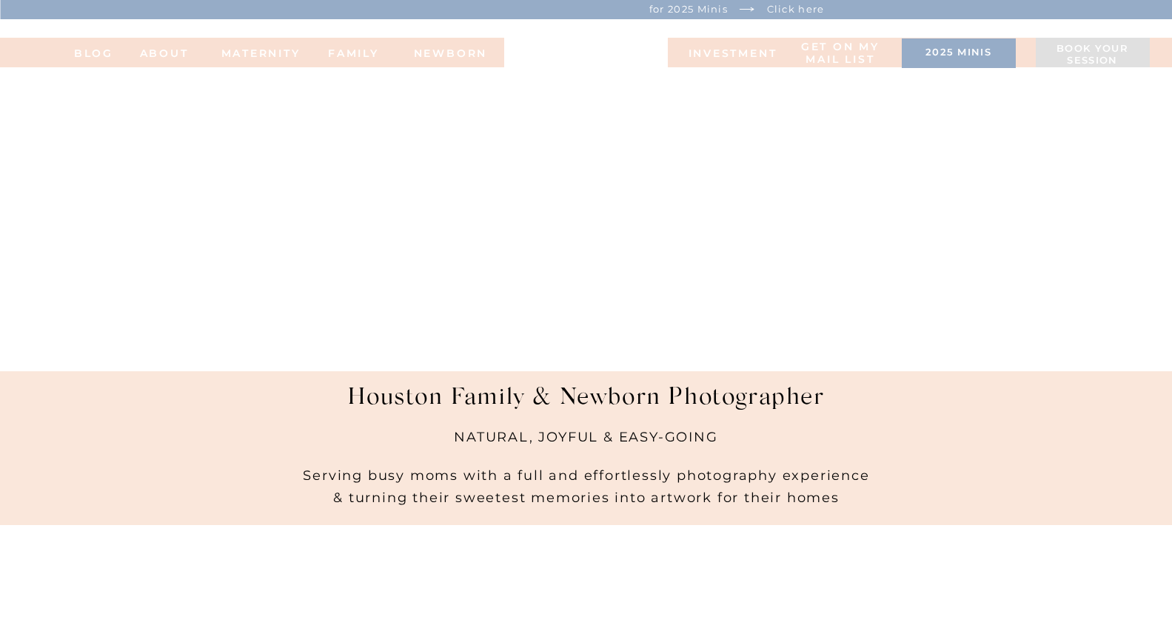  I want to click on a: MATERNITY, so click(251, 53).